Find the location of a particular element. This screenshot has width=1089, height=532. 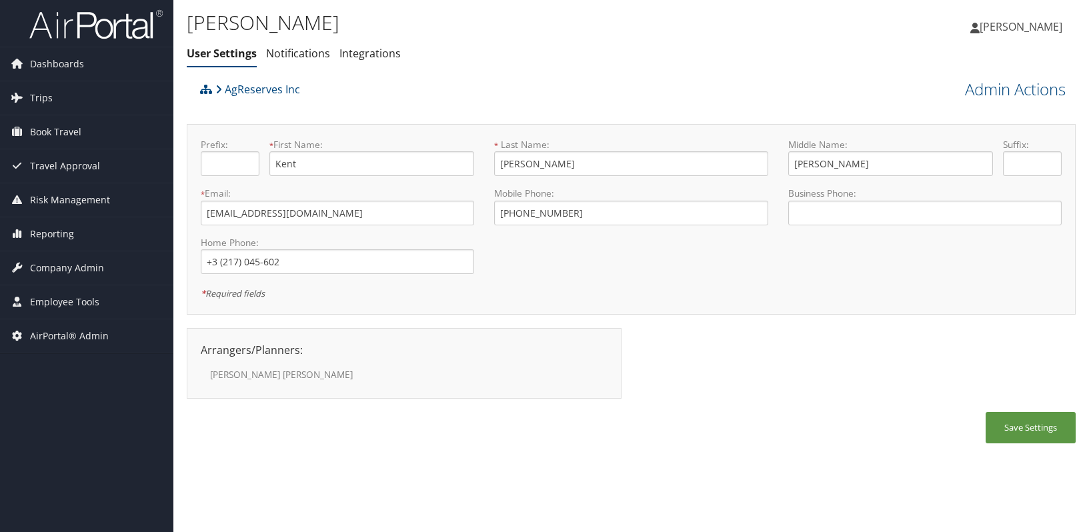

span: Company Admin is located at coordinates (67, 268).